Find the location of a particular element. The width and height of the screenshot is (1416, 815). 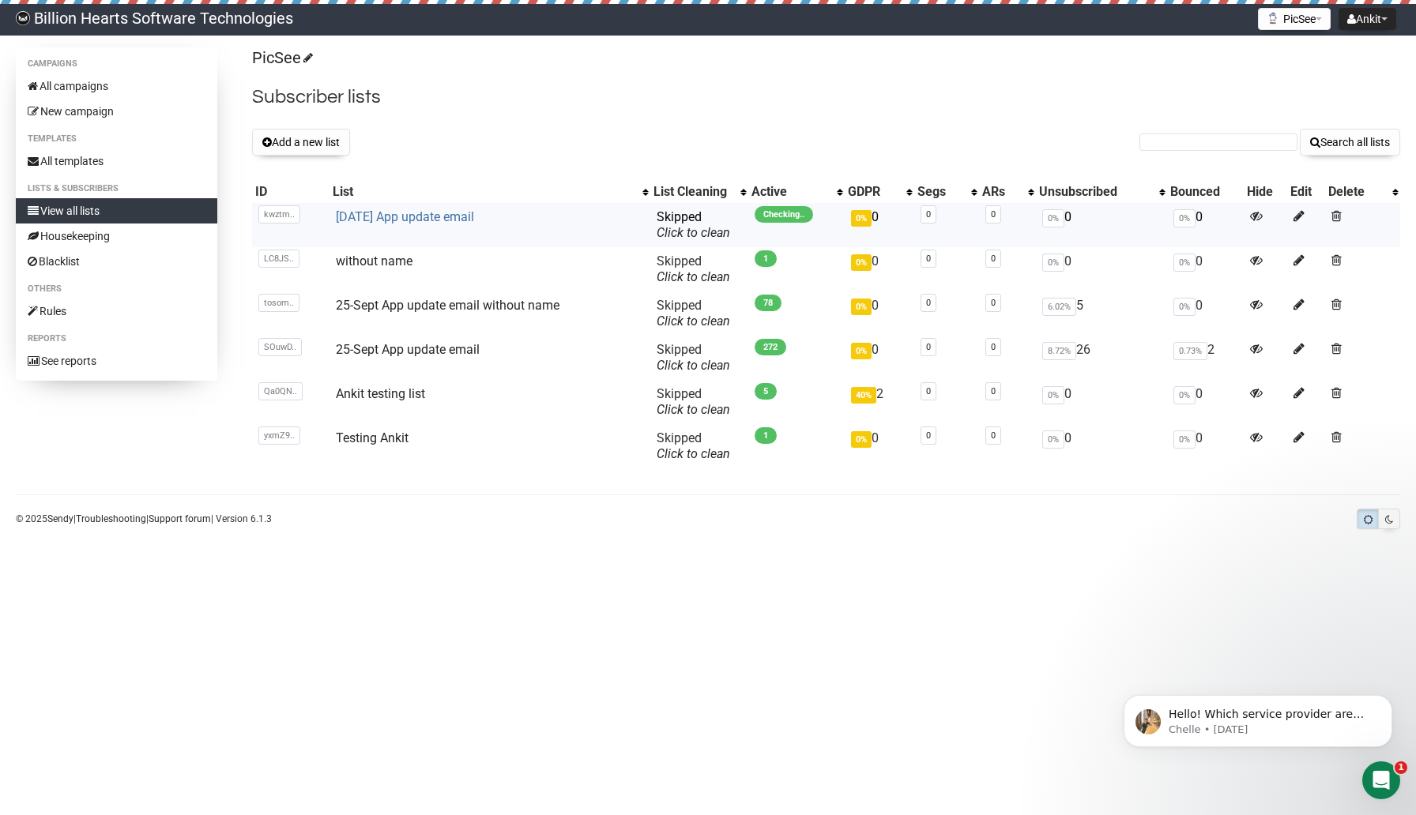

span: 5 is located at coordinates (766, 391).